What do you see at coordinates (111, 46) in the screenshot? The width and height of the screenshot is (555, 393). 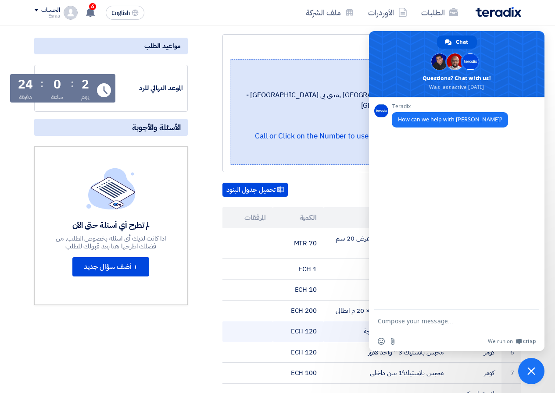 I see `div: مواعيد الطلب` at bounding box center [111, 46].